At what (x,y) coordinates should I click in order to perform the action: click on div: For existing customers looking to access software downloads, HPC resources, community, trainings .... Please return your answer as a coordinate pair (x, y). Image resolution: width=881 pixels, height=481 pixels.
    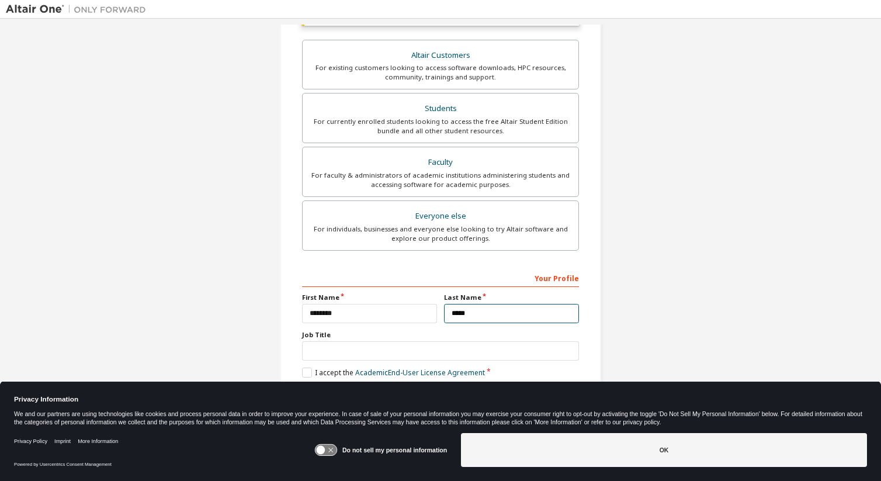
    Looking at the image, I should click on (441, 72).